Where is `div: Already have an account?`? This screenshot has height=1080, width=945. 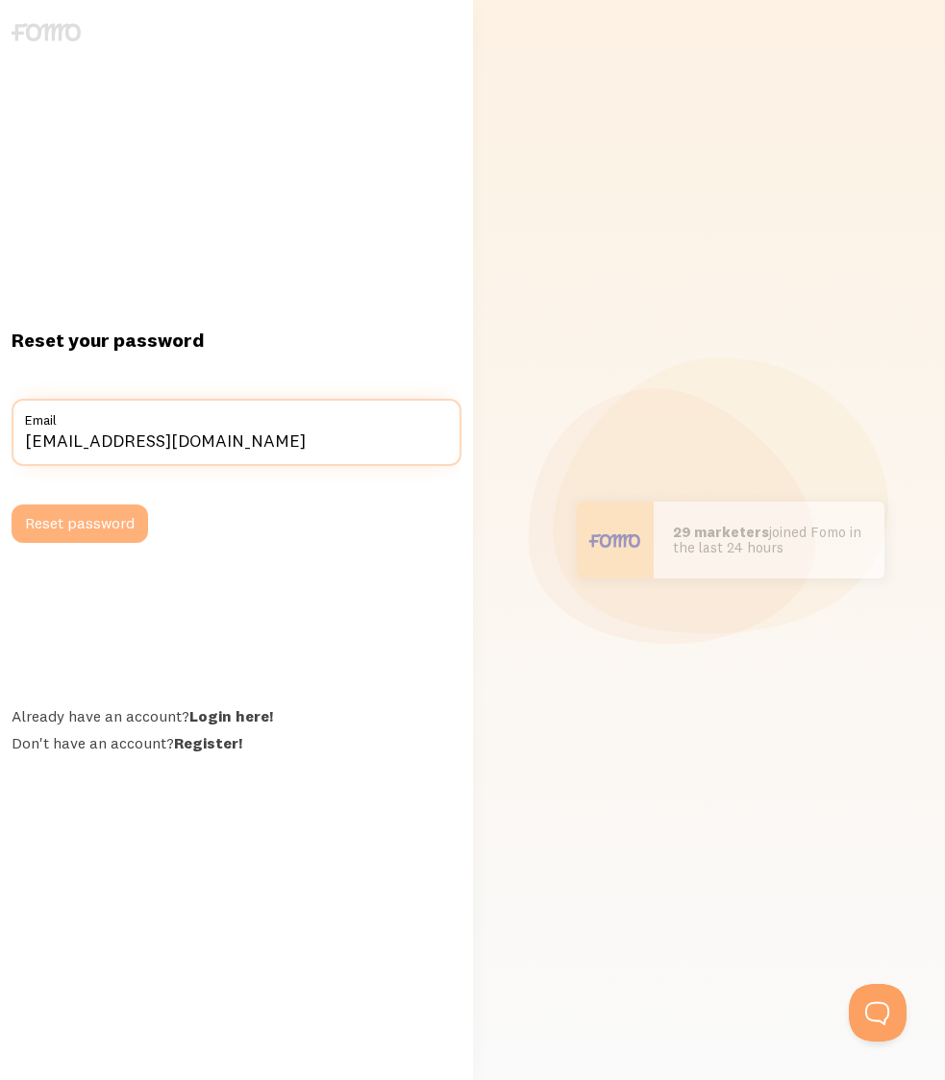
div: Already have an account? is located at coordinates (236, 716).